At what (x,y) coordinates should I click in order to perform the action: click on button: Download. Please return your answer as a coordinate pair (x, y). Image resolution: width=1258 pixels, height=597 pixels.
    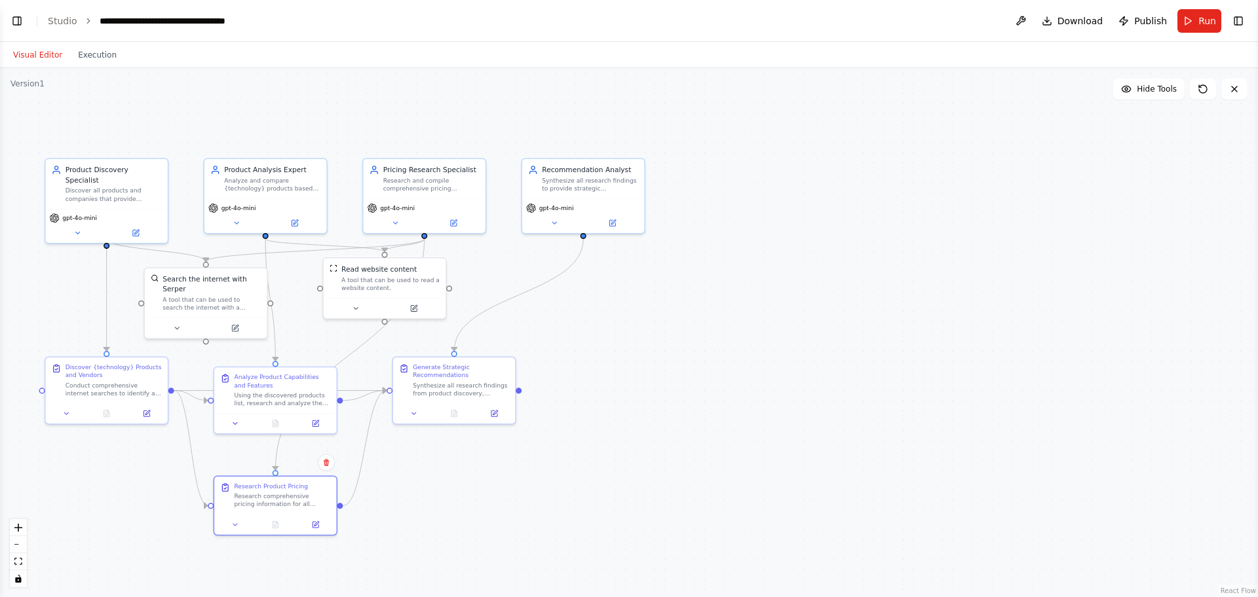
    Looking at the image, I should click on (1072, 21).